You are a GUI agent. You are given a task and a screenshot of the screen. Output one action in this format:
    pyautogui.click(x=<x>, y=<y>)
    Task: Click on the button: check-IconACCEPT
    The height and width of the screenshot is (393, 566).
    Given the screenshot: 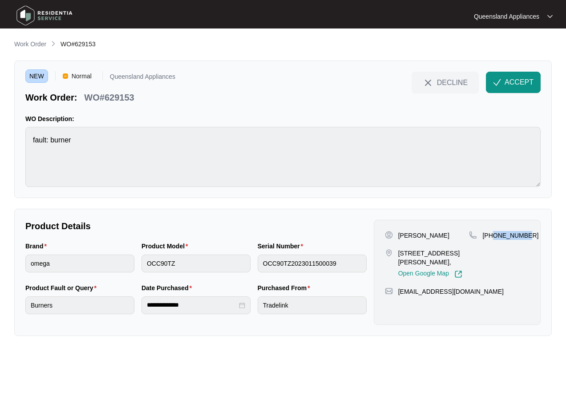 What is the action you would take?
    pyautogui.click(x=513, y=82)
    